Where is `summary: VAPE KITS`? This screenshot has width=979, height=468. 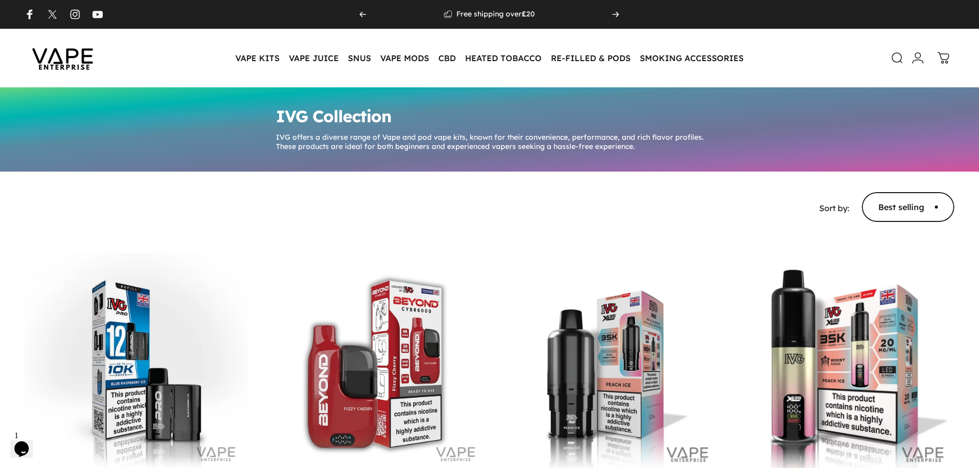
summary: VAPE KITS is located at coordinates (257, 58).